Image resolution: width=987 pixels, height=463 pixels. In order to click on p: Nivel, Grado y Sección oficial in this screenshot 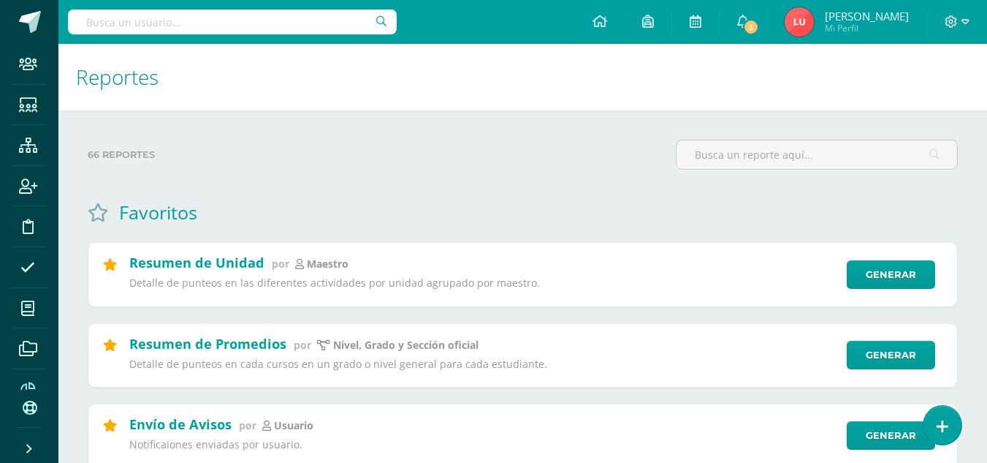, I will do `click(406, 345)`.